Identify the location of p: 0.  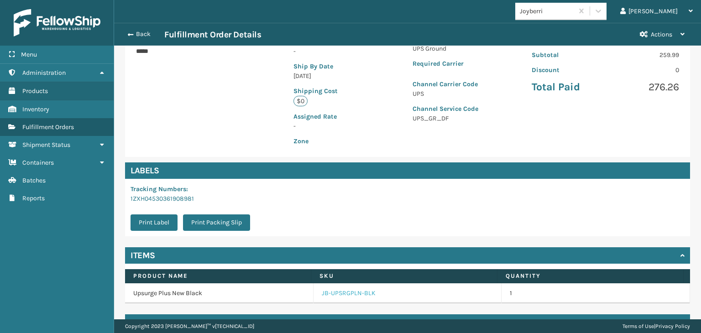
(645, 70).